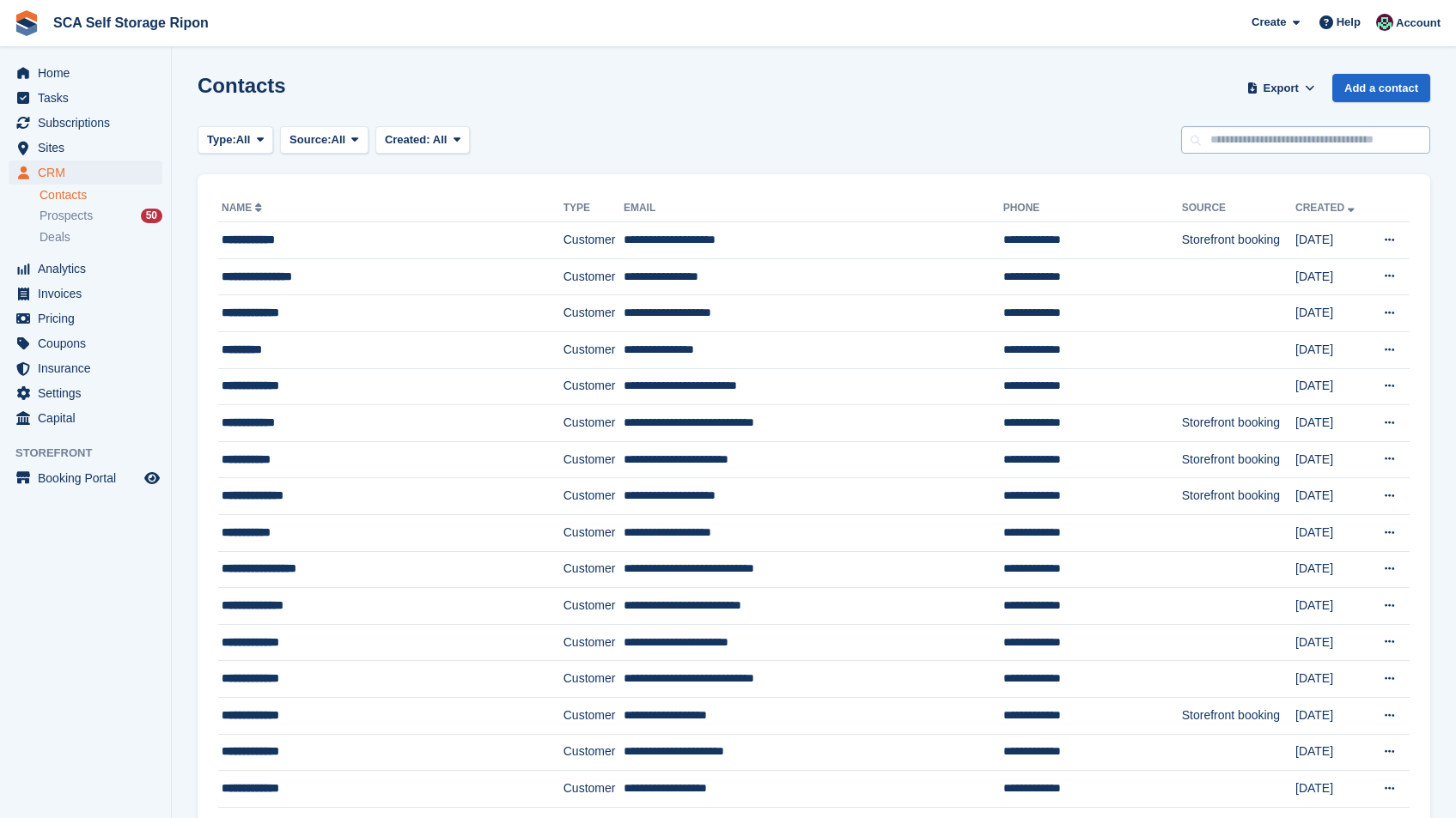  What do you see at coordinates (89, 294) in the screenshot?
I see `span: Invoices` at bounding box center [89, 294].